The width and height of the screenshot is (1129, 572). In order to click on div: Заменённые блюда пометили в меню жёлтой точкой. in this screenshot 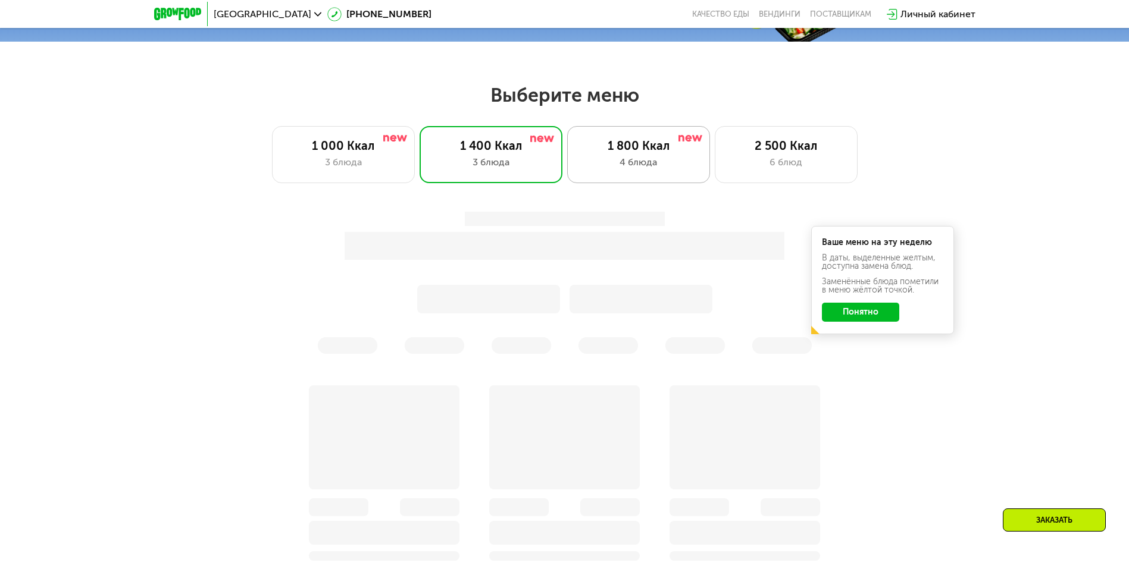, I will do `click(883, 286)`.